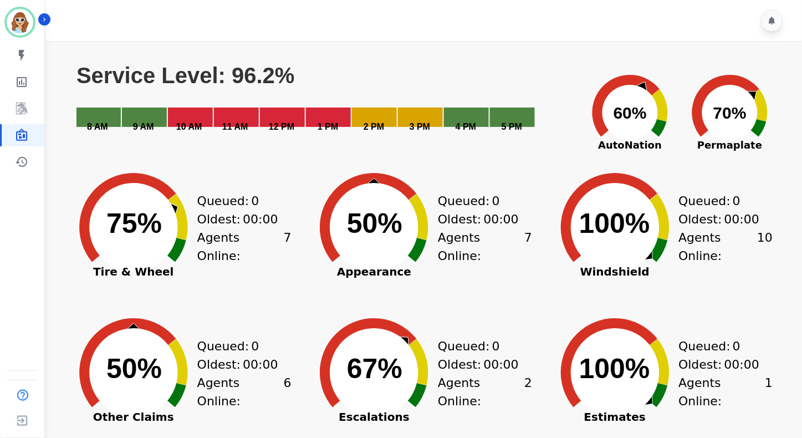 The height and width of the screenshot is (438, 802). What do you see at coordinates (630, 112) in the screenshot?
I see `text: 60%` at bounding box center [630, 112].